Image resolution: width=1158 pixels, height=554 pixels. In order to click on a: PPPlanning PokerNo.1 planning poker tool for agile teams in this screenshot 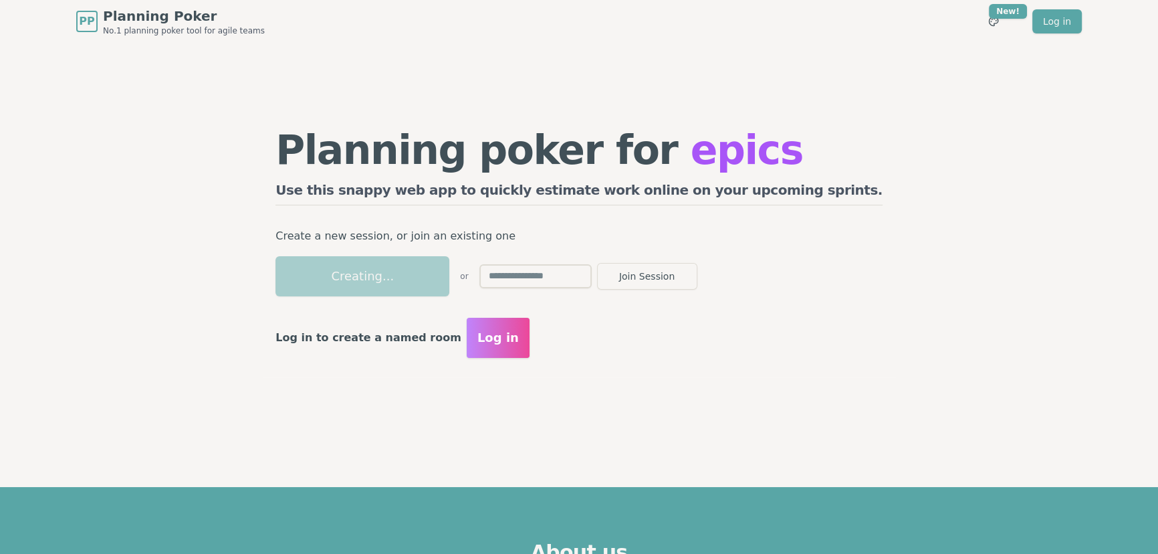, I will do `click(171, 21)`.